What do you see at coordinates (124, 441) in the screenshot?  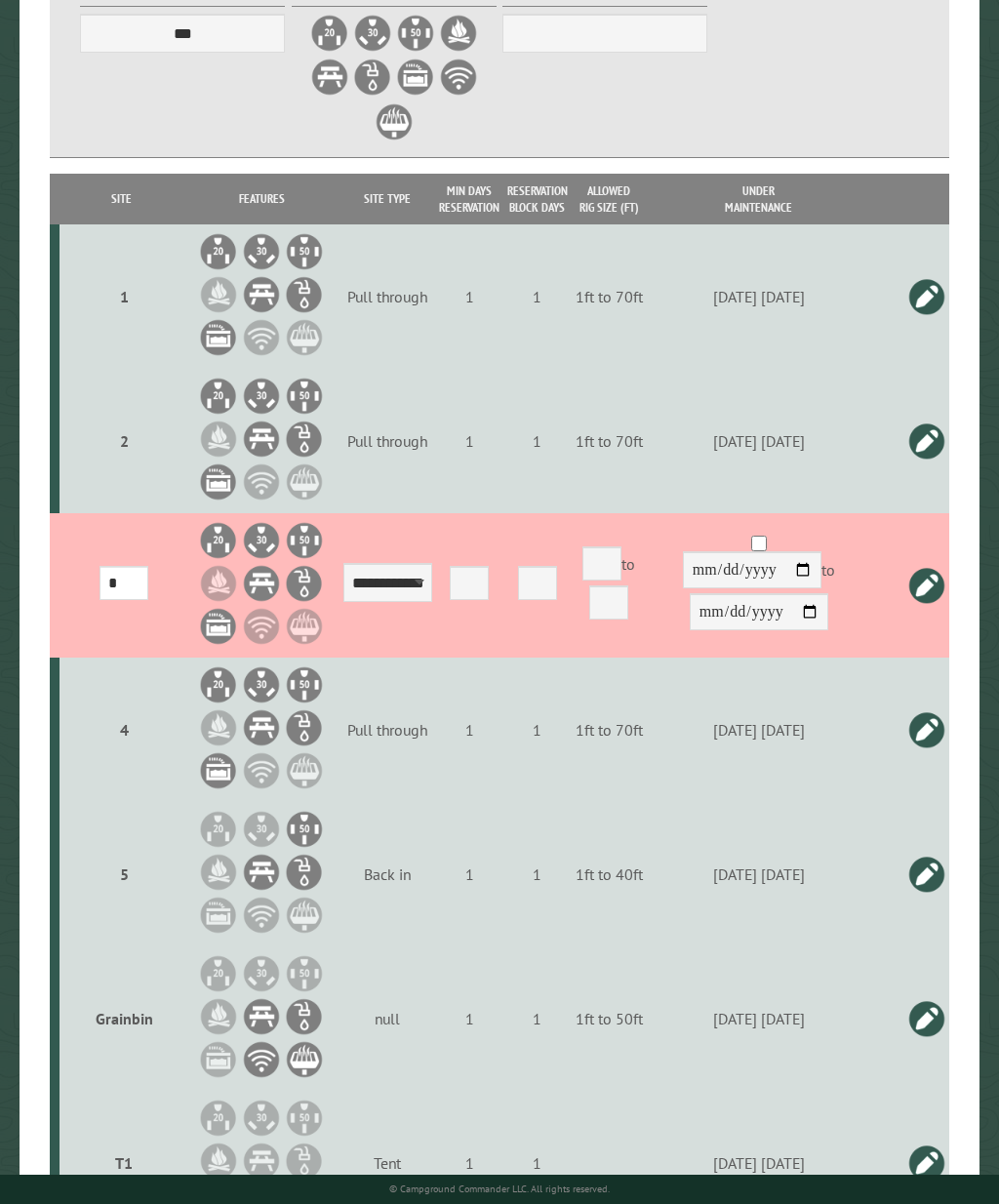 I see `div: 2` at bounding box center [124, 441].